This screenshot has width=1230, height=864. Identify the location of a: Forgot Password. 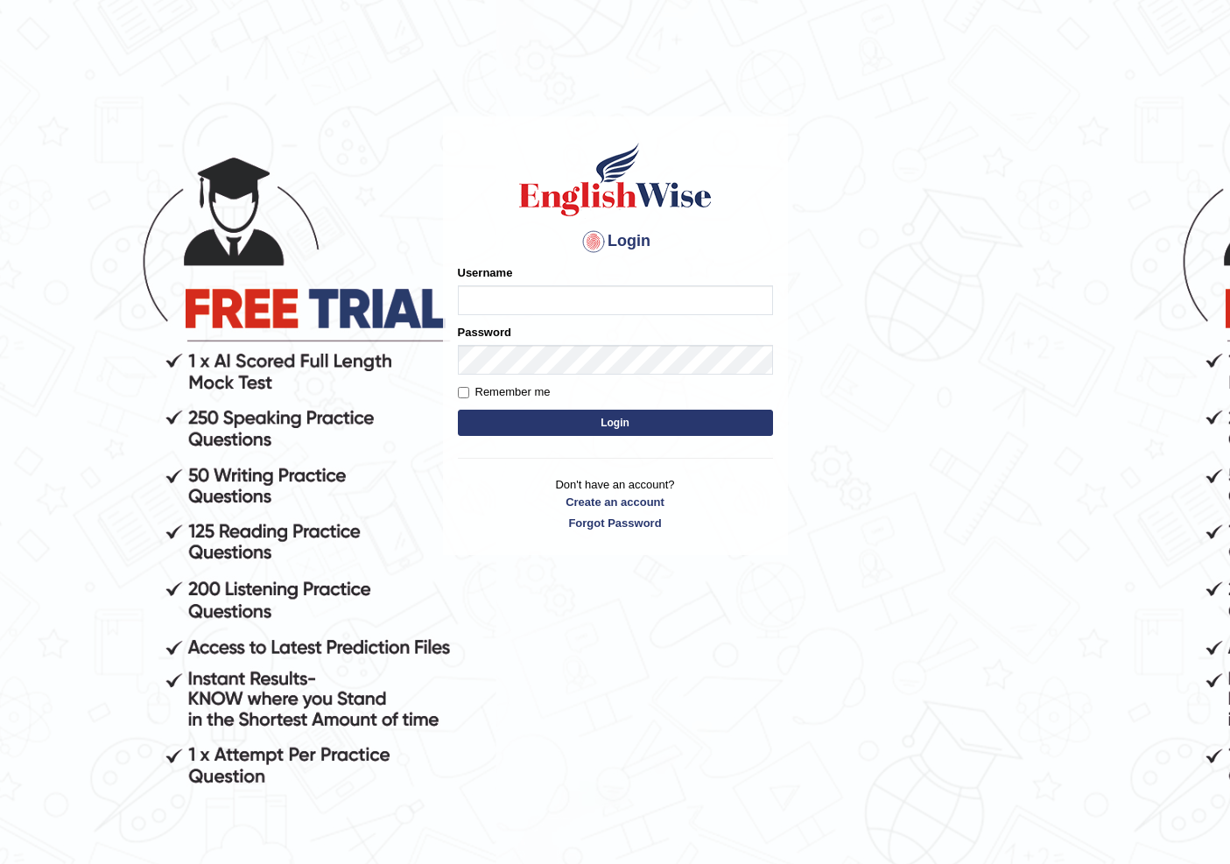
(615, 523).